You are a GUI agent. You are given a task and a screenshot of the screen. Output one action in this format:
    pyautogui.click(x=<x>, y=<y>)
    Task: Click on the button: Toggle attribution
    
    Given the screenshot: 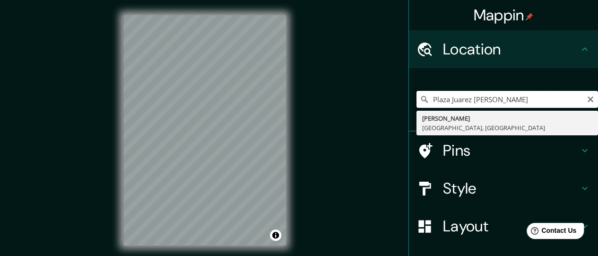 What is the action you would take?
    pyautogui.click(x=276, y=235)
    